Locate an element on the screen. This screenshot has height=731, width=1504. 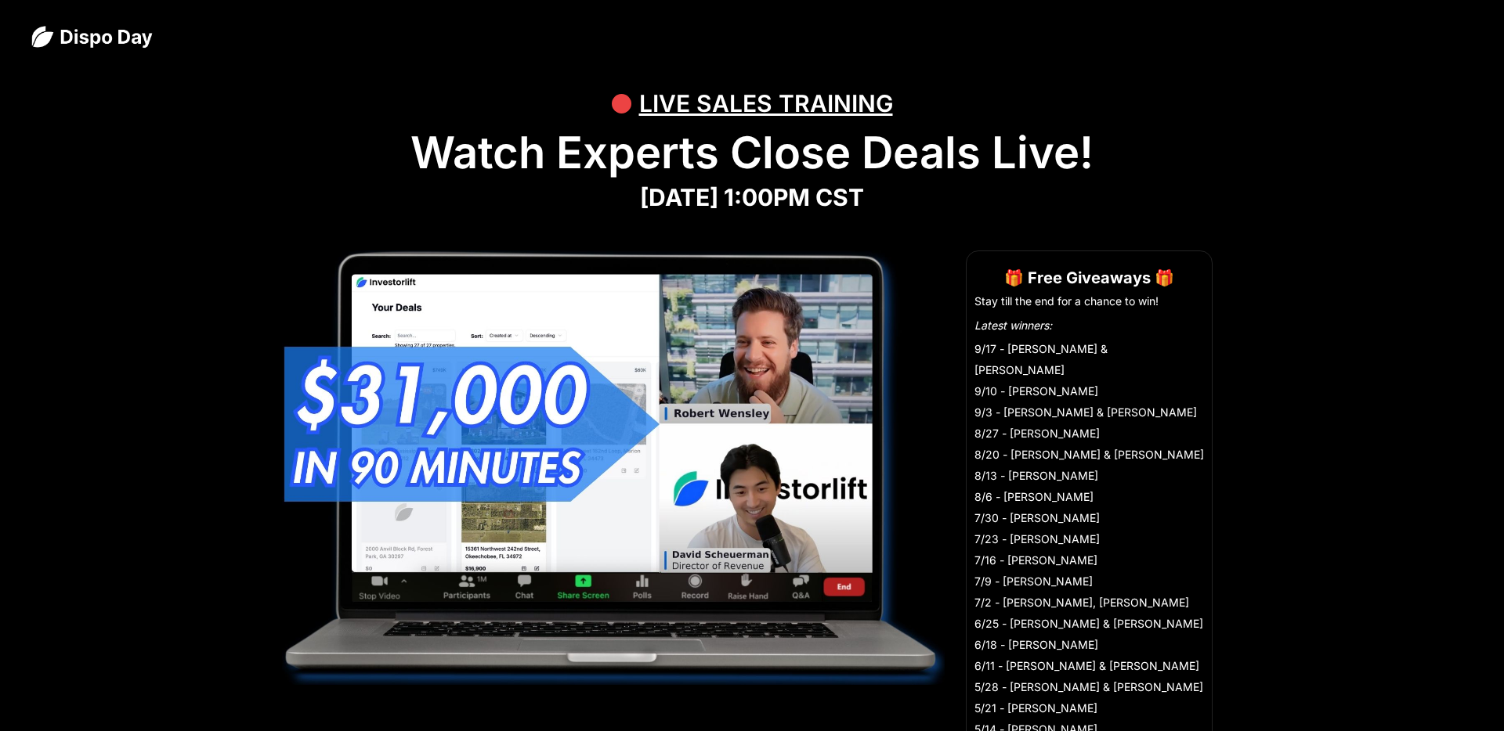
em: Latest winners: is located at coordinates (1013, 325).